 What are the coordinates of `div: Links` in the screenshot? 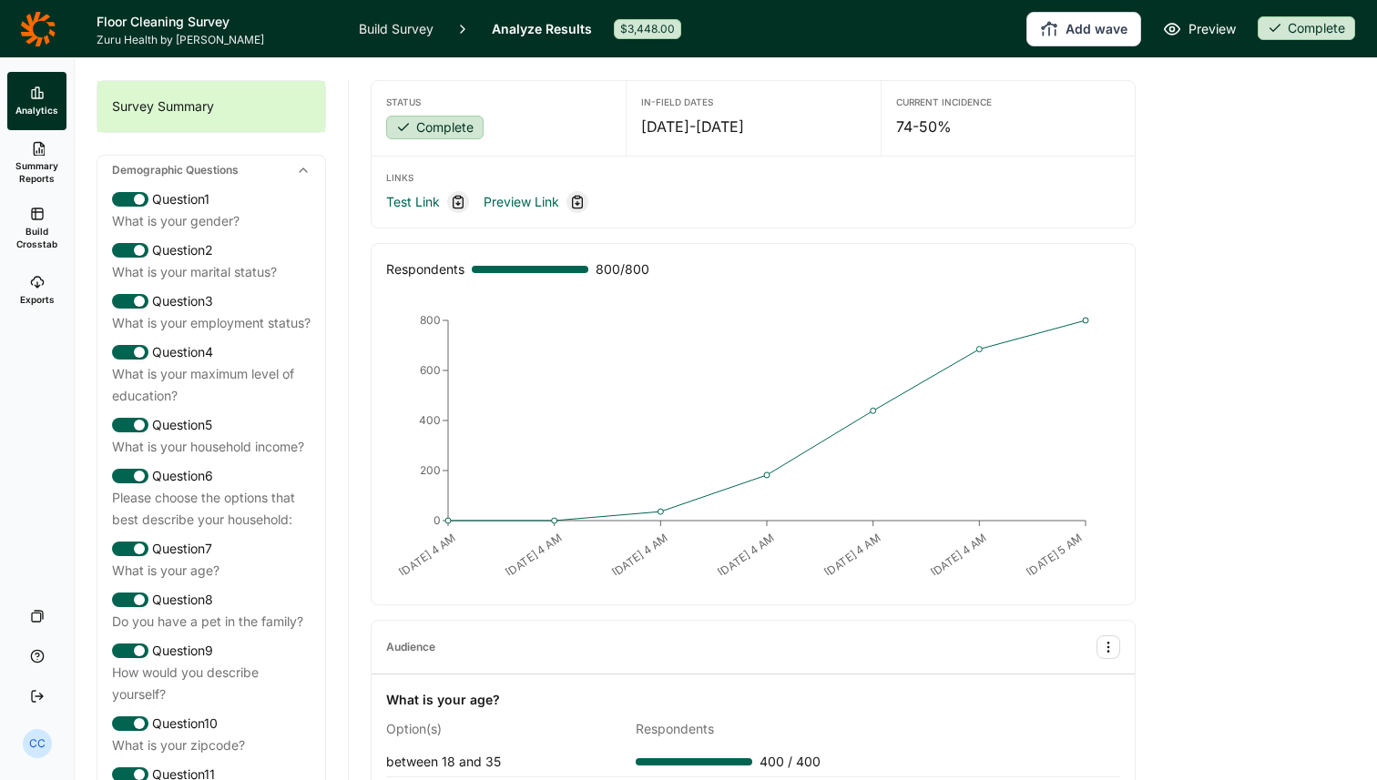 It's located at (753, 178).